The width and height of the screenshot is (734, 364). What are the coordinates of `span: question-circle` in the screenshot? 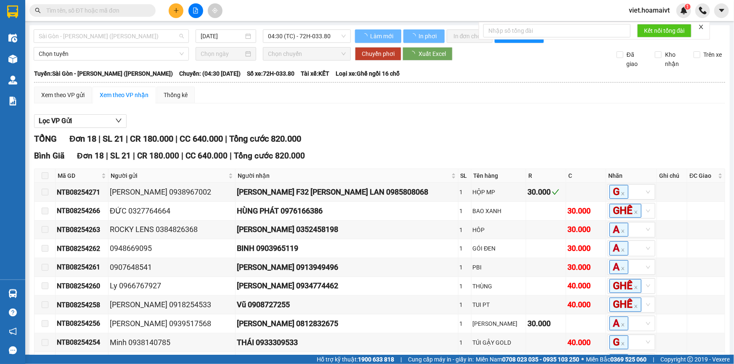 It's located at (13, 313).